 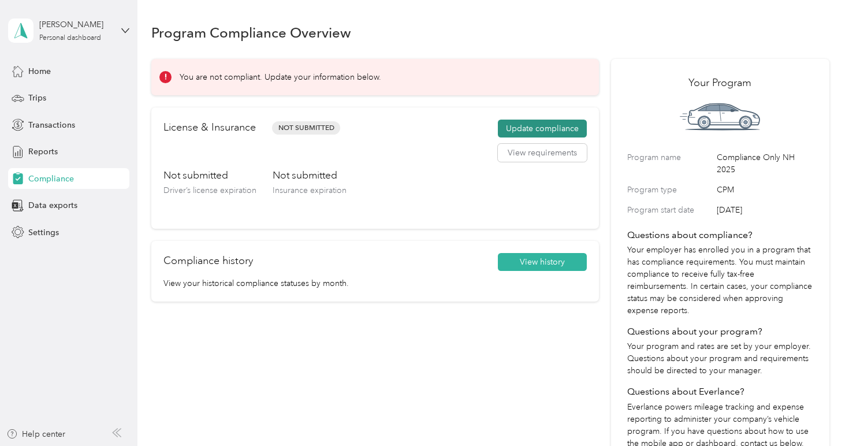 What do you see at coordinates (720, 392) in the screenshot?
I see `h4: Questions about Everlance?` at bounding box center [720, 392].